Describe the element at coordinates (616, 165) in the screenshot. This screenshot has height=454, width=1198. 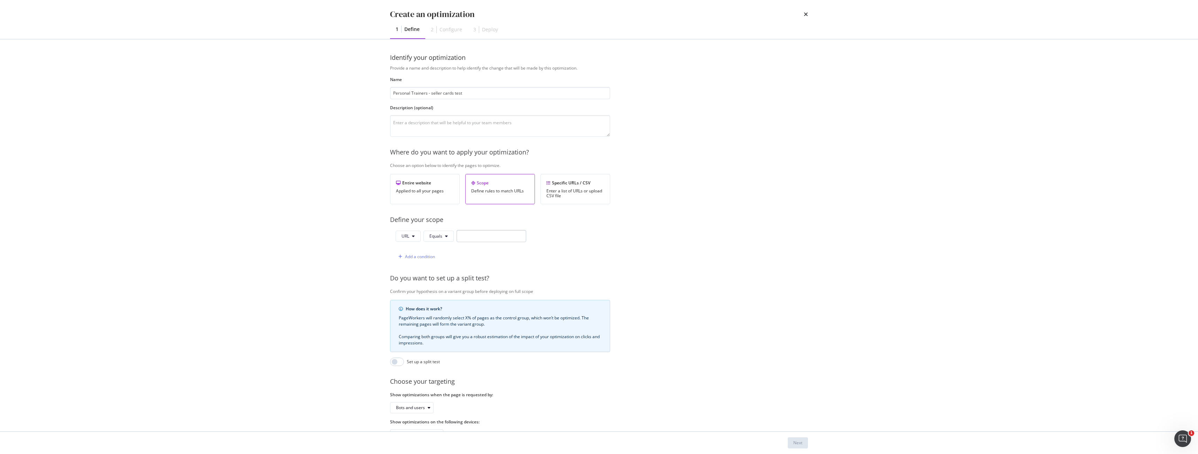
I see `div: Choose an option below to identify the pages to optimize.` at that location.